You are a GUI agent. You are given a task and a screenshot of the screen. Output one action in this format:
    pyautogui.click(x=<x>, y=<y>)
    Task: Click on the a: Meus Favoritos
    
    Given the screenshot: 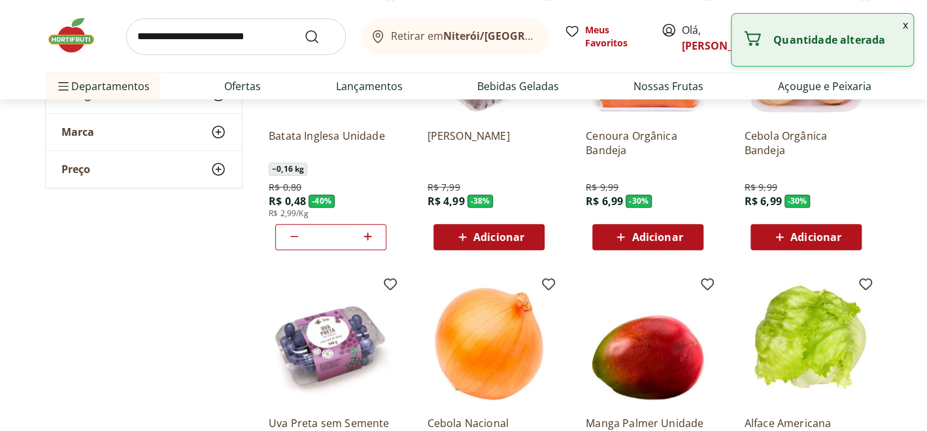 What is the action you would take?
    pyautogui.click(x=605, y=37)
    